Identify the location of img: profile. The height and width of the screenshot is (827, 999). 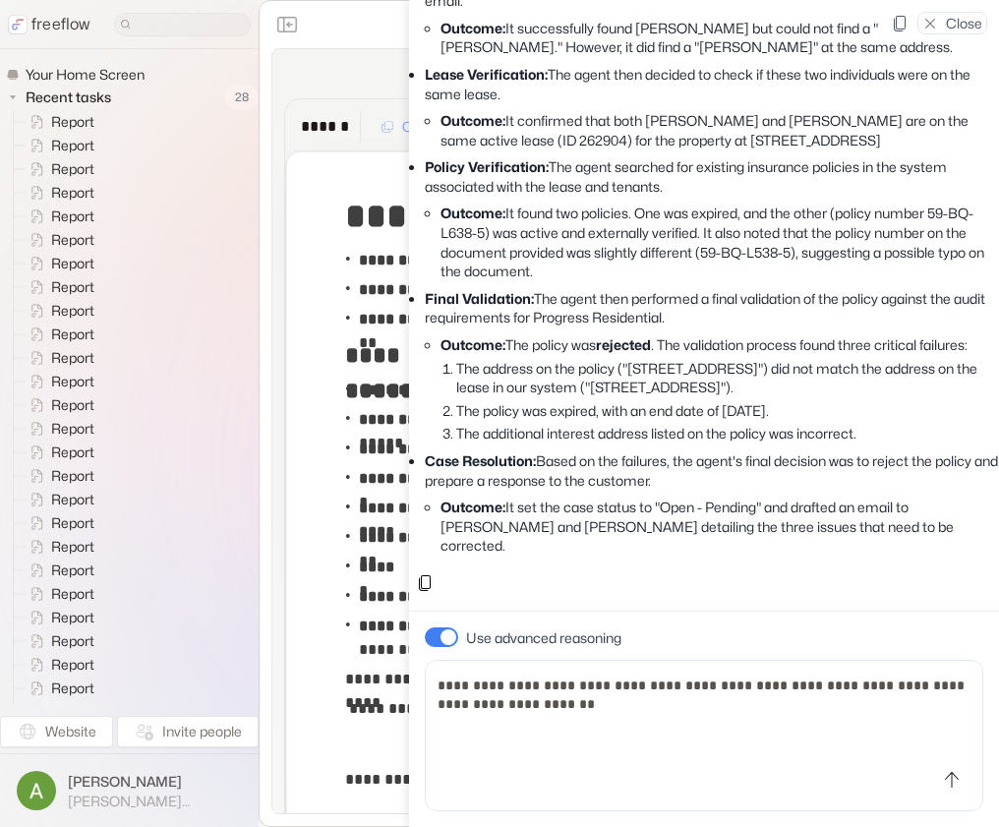
(36, 791).